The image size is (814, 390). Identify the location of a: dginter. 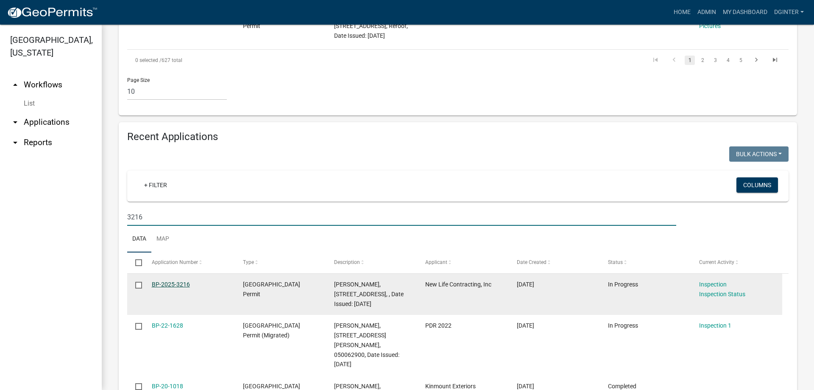
(789, 12).